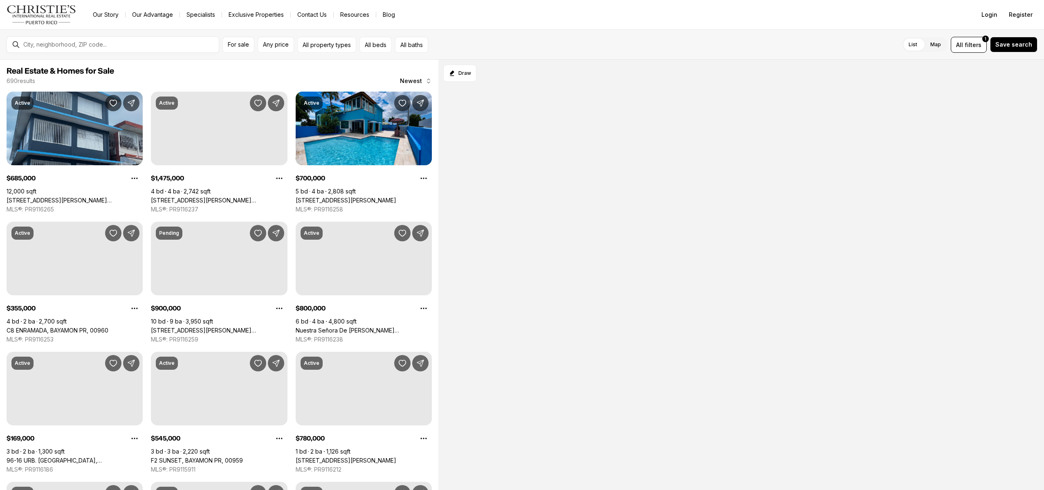  Describe the element at coordinates (74, 200) in the screenshot. I see `a: 309 SEGUNDO RUIZ BELVIS ST, SANTURCE PR, 00915` at that location.